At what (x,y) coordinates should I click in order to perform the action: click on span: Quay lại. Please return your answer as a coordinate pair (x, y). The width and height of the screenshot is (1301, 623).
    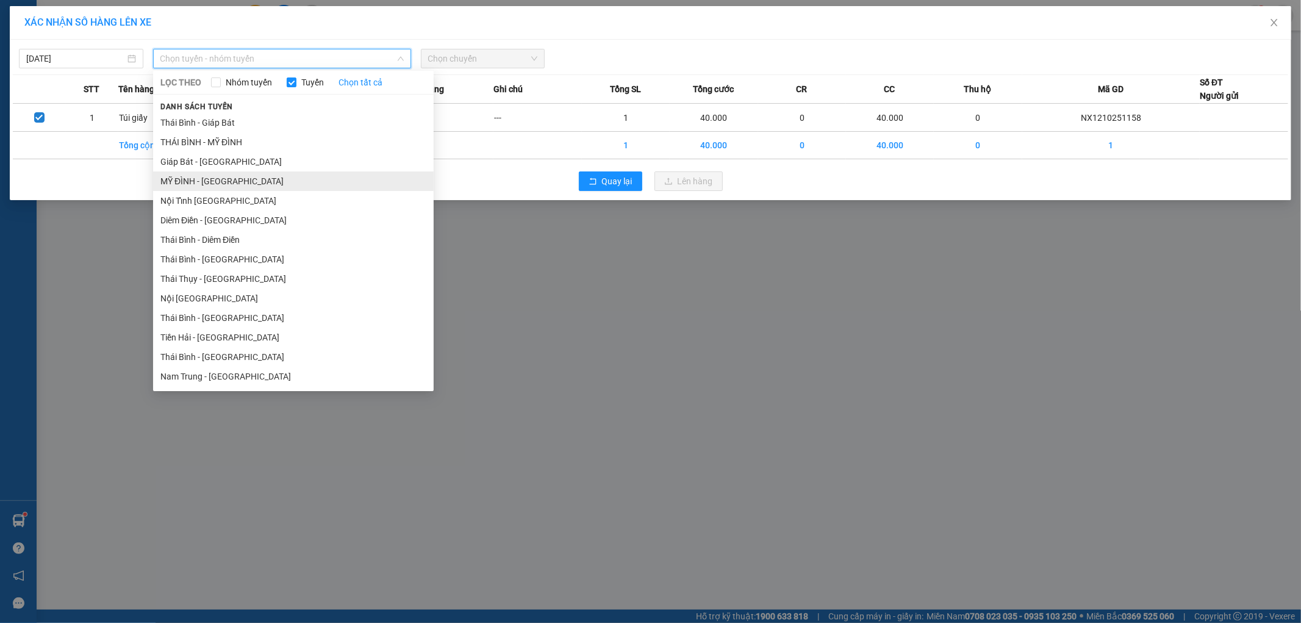
    Looking at the image, I should click on (617, 181).